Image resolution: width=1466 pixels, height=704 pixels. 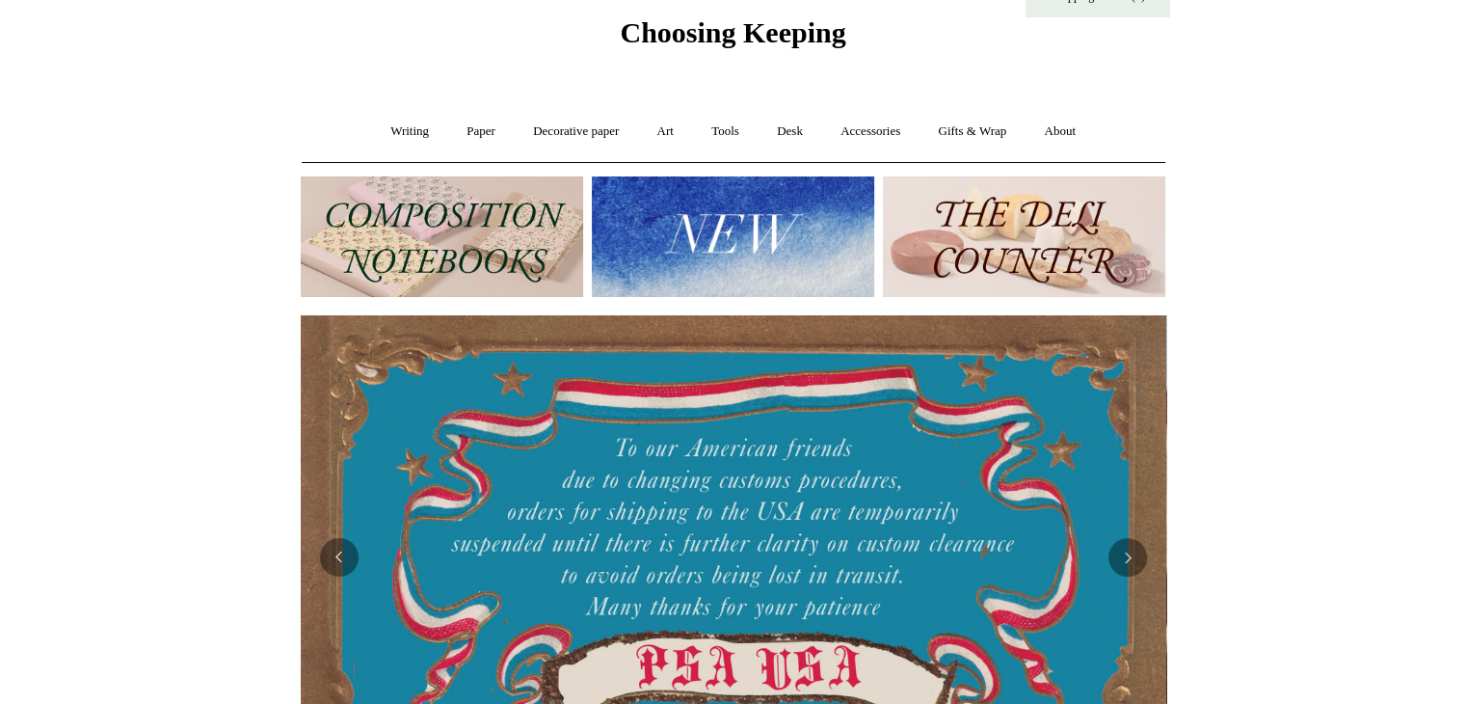 What do you see at coordinates (733, 236) in the screenshot?
I see `img: New.jpg__PID:f73bdf93-380a-4a35-bcfe-7823039498e1` at bounding box center [733, 236].